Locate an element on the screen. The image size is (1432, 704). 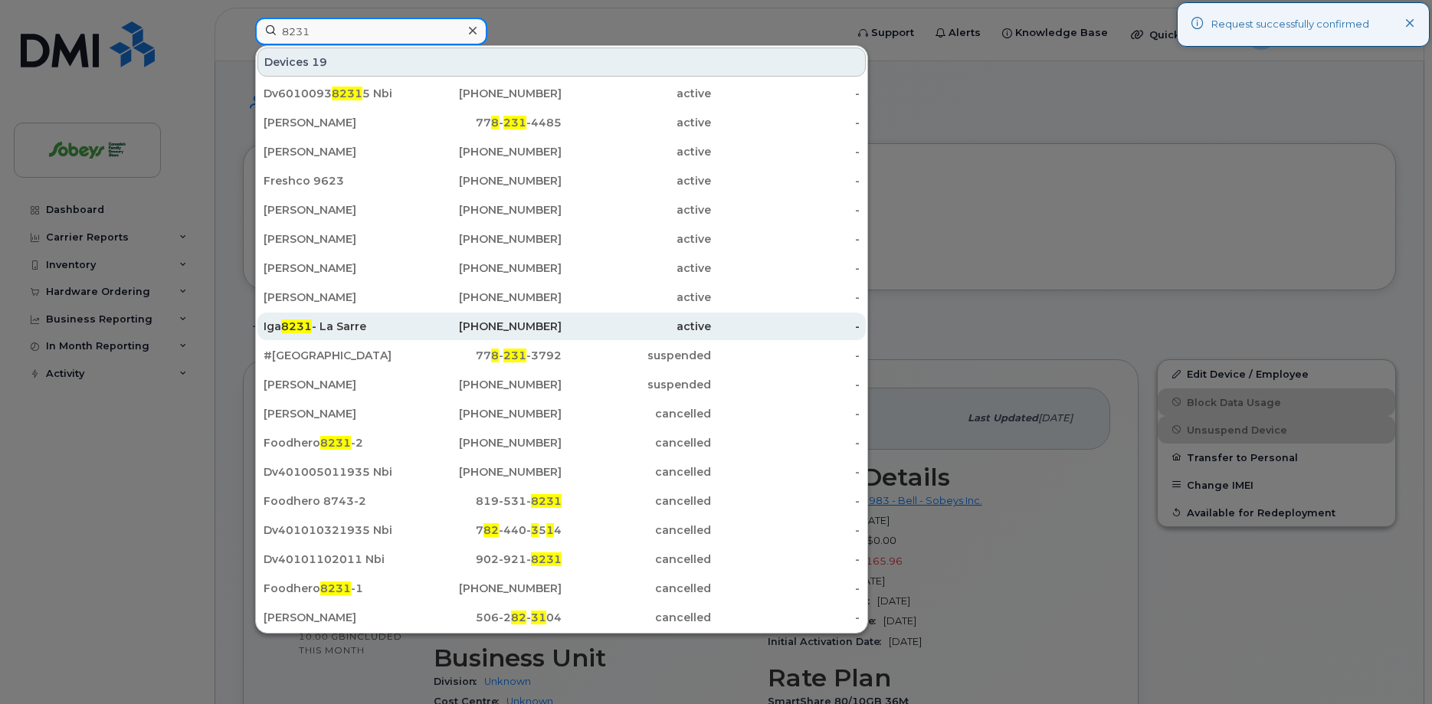
span: 3 is located at coordinates (535, 530).